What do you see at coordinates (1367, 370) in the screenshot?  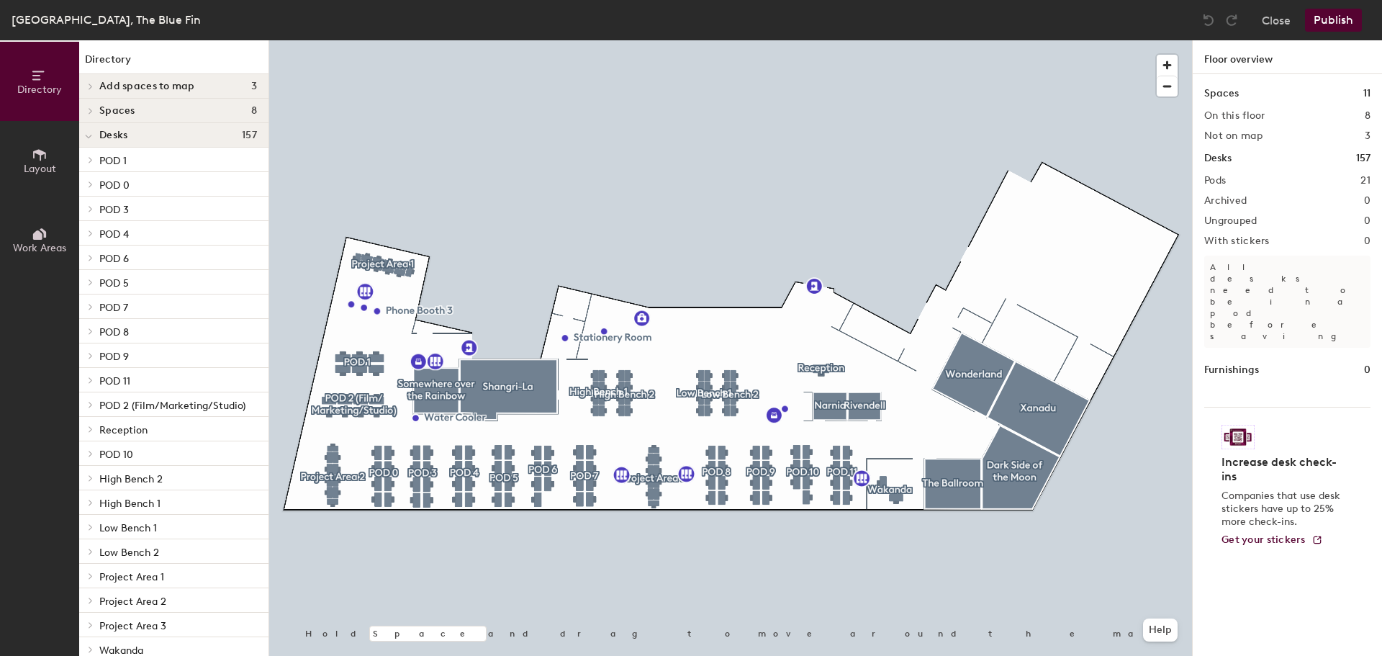 I see `h1: 0` at bounding box center [1367, 370].